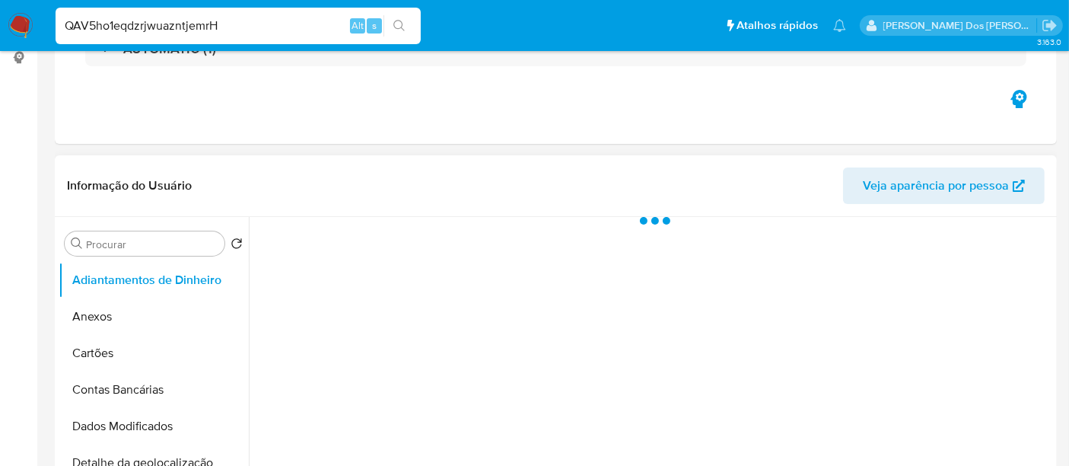 The image size is (1069, 466). Describe the element at coordinates (154, 317) in the screenshot. I see `button: Anexos` at that location.